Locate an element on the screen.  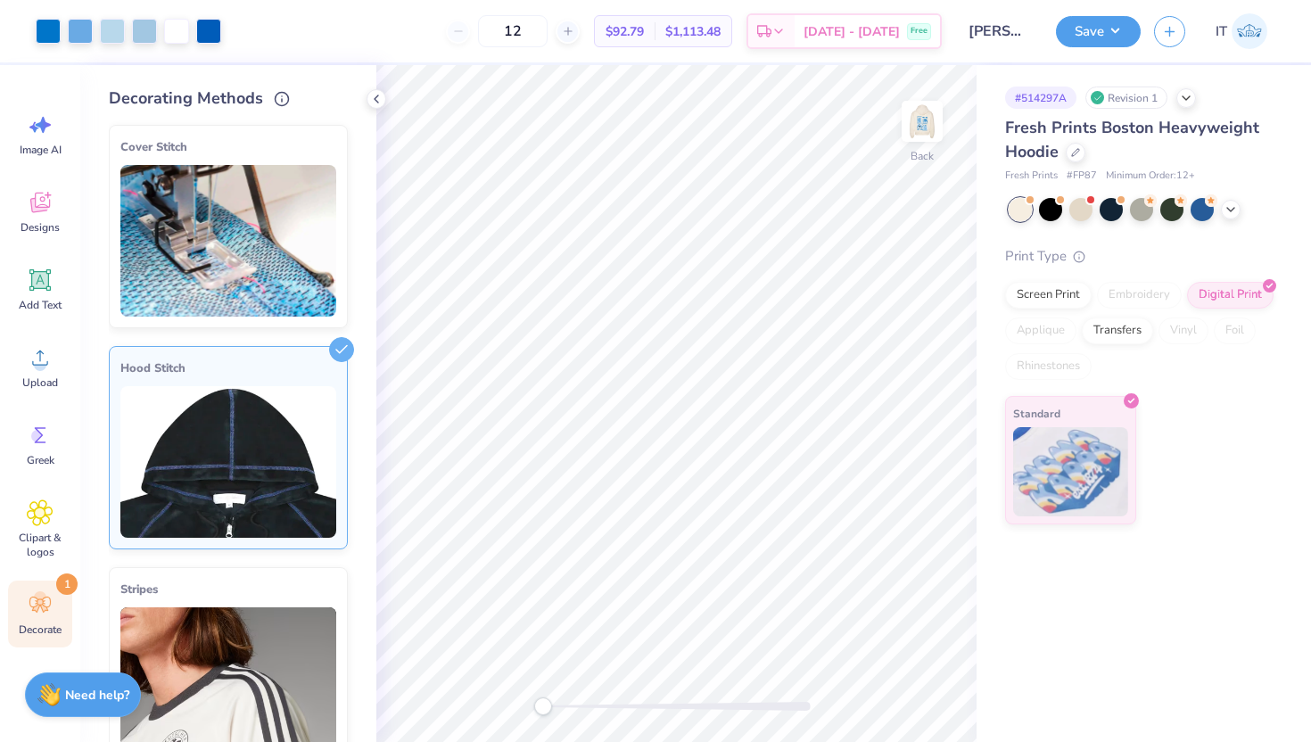
span: Greek is located at coordinates (40, 460).